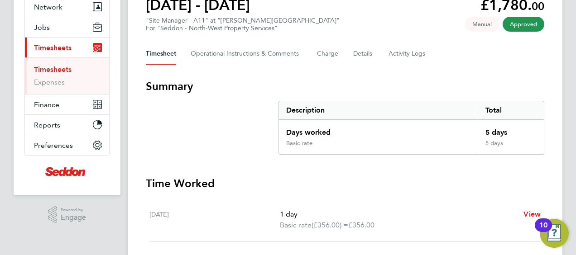 This screenshot has width=576, height=255. Describe the element at coordinates (554, 234) in the screenshot. I see `button: Open Resource Center, 10 new notifications` at that location.